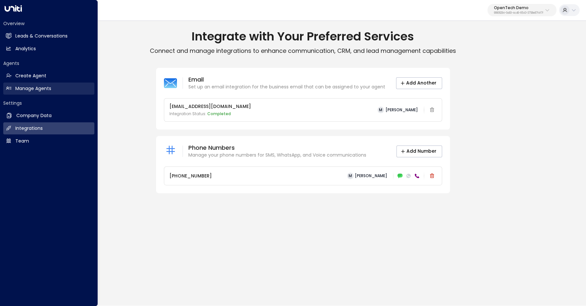  Describe the element at coordinates (25, 49) in the screenshot. I see `h2: Analytics` at that location.